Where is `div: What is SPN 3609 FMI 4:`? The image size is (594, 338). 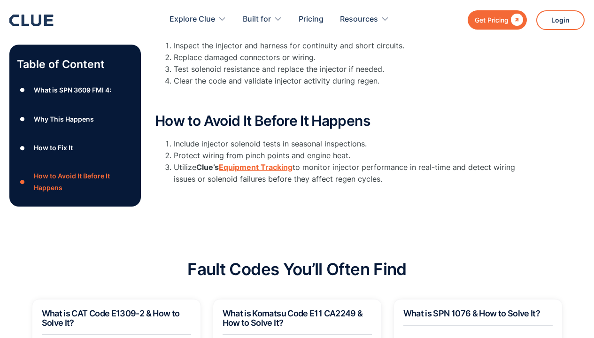 div: What is SPN 3609 FMI 4: is located at coordinates (72, 90).